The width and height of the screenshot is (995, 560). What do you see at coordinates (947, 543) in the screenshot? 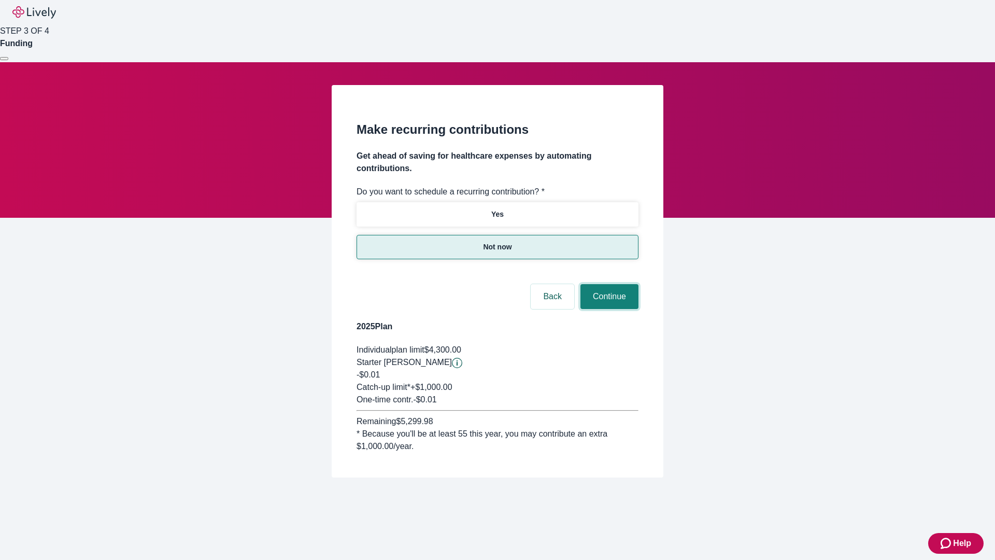
I see `svg: Zendesk support icon` at bounding box center [947, 543].